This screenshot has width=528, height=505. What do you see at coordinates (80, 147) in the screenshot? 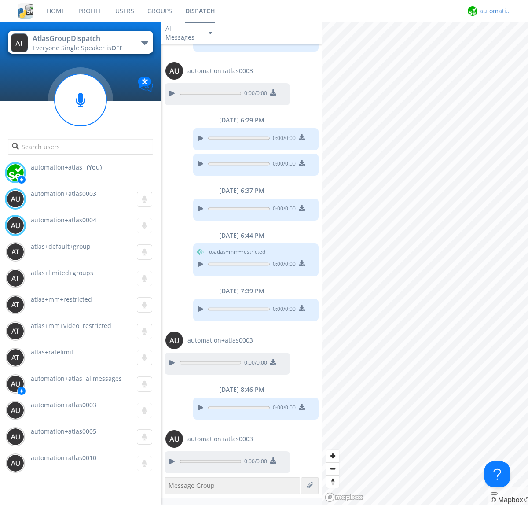
I see `input: Search users` at bounding box center [80, 147].